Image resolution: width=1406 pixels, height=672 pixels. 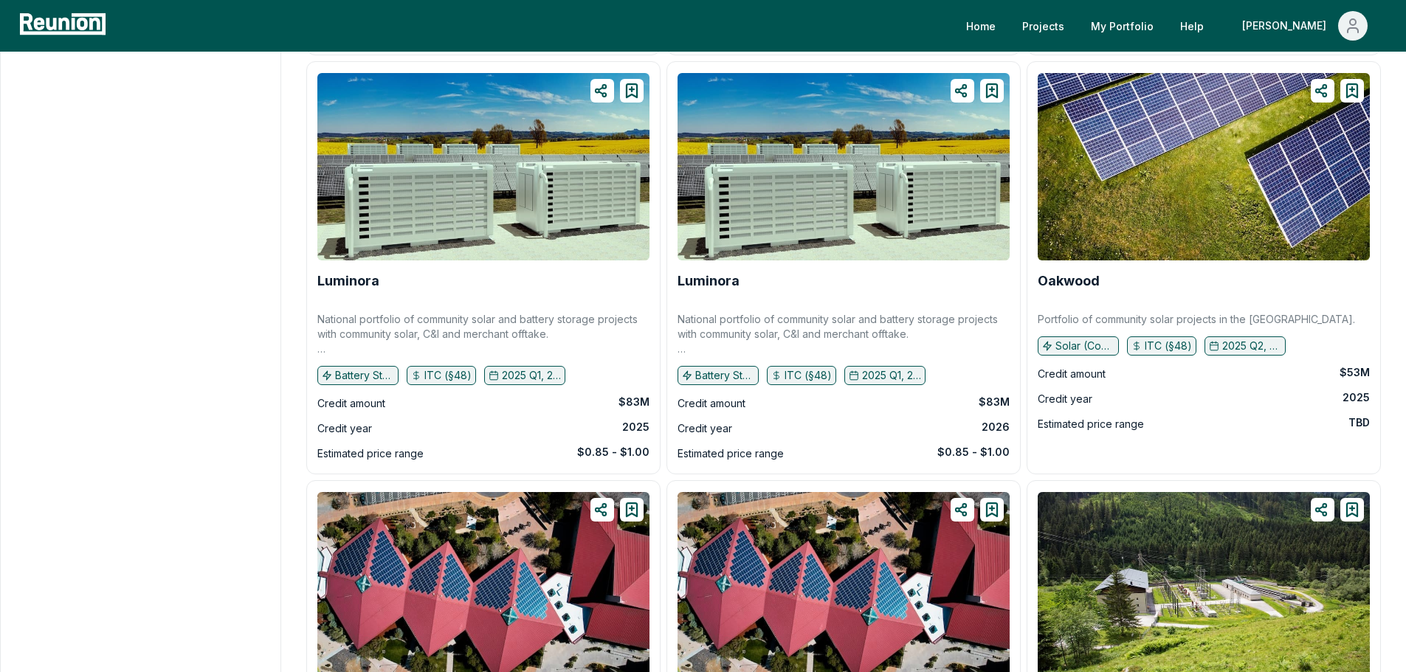 What do you see at coordinates (1252, 346) in the screenshot?
I see `p: 2025 Q2, 2025 Q3, 2025 Q4` at bounding box center [1252, 346].